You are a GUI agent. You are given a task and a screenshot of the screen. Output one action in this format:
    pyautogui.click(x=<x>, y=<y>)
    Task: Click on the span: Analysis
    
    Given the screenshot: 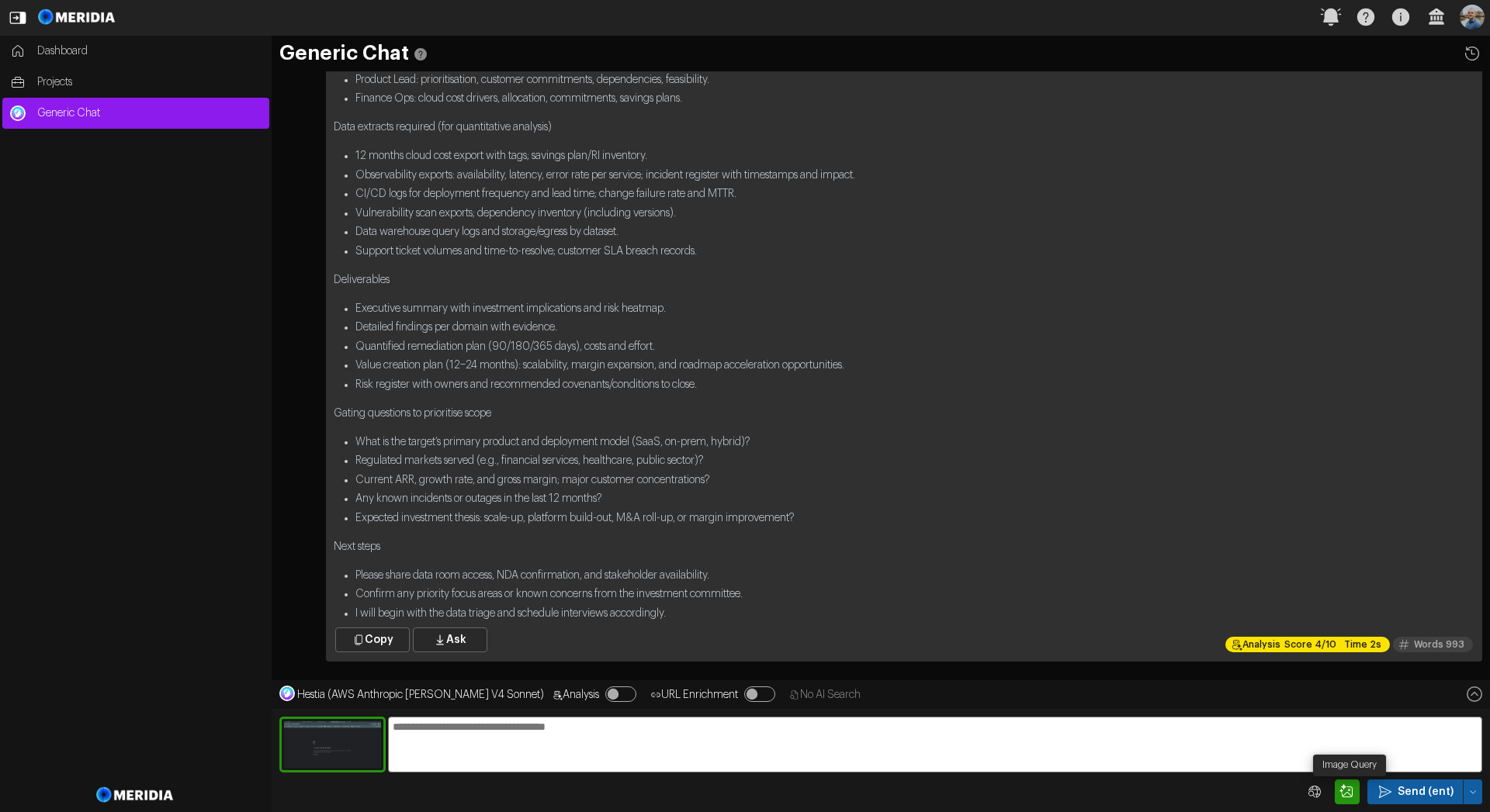 What is the action you would take?
    pyautogui.click(x=581, y=695)
    